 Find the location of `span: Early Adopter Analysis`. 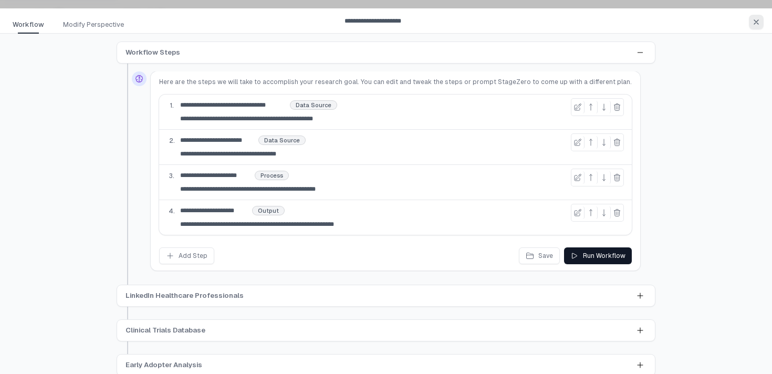

span: Early Adopter Analysis is located at coordinates (164, 365).